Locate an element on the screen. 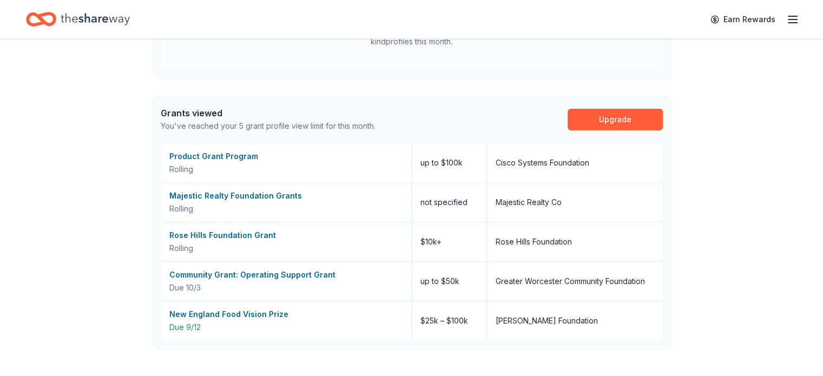 The height and width of the screenshot is (376, 823). div: Rose Hills Foundation is located at coordinates (533, 242).